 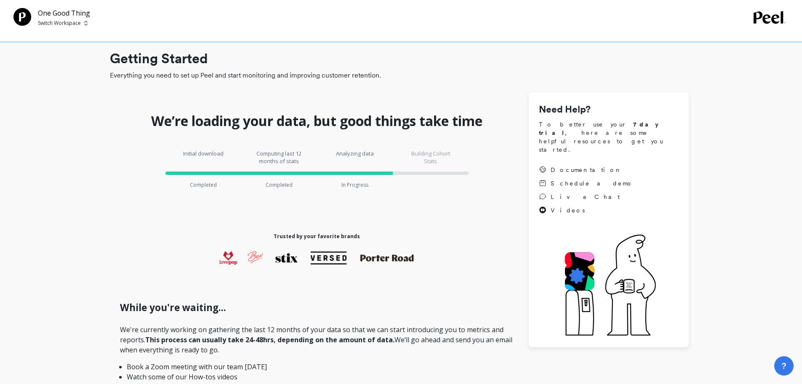 What do you see at coordinates (586, 210) in the screenshot?
I see `a: Videos` at bounding box center [586, 210].